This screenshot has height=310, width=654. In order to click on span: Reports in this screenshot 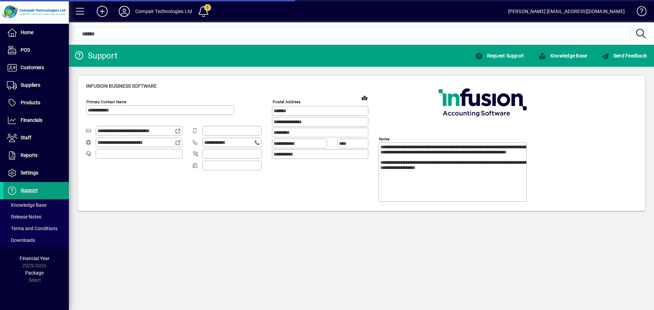, I will do `click(29, 155)`.